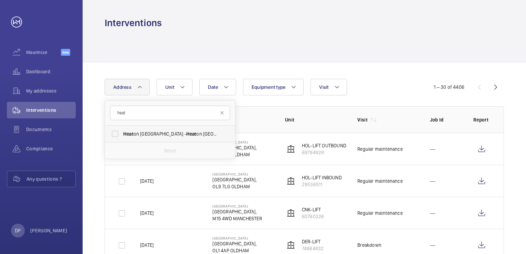 The width and height of the screenshot is (526, 254). Describe the element at coordinates (122, 87) in the screenshot. I see `span: Address` at that location.